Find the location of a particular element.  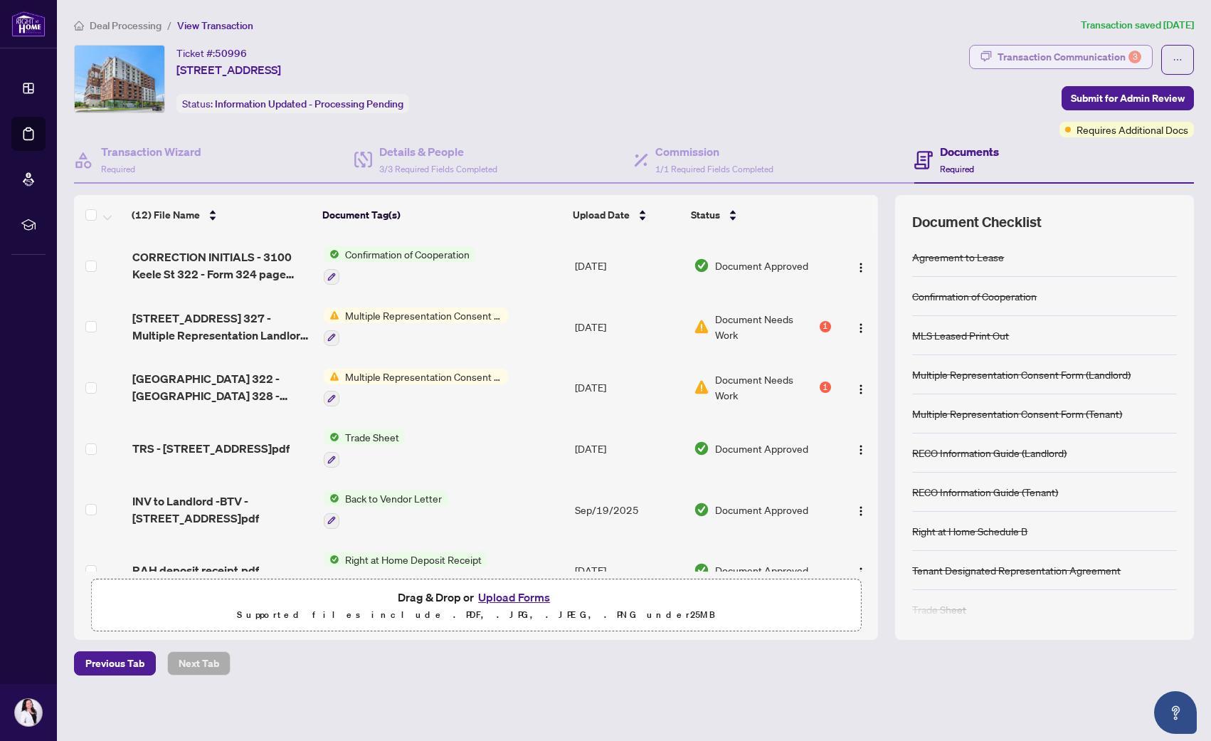

span: Multiple Representation Consent Form (Landlord) is located at coordinates (423, 315).